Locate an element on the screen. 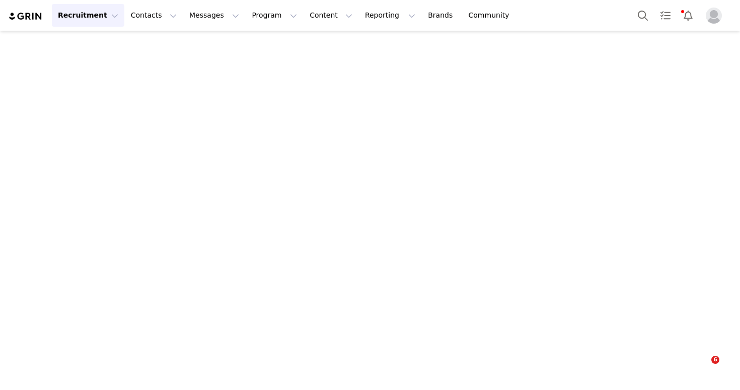  a: Community is located at coordinates (491, 15).